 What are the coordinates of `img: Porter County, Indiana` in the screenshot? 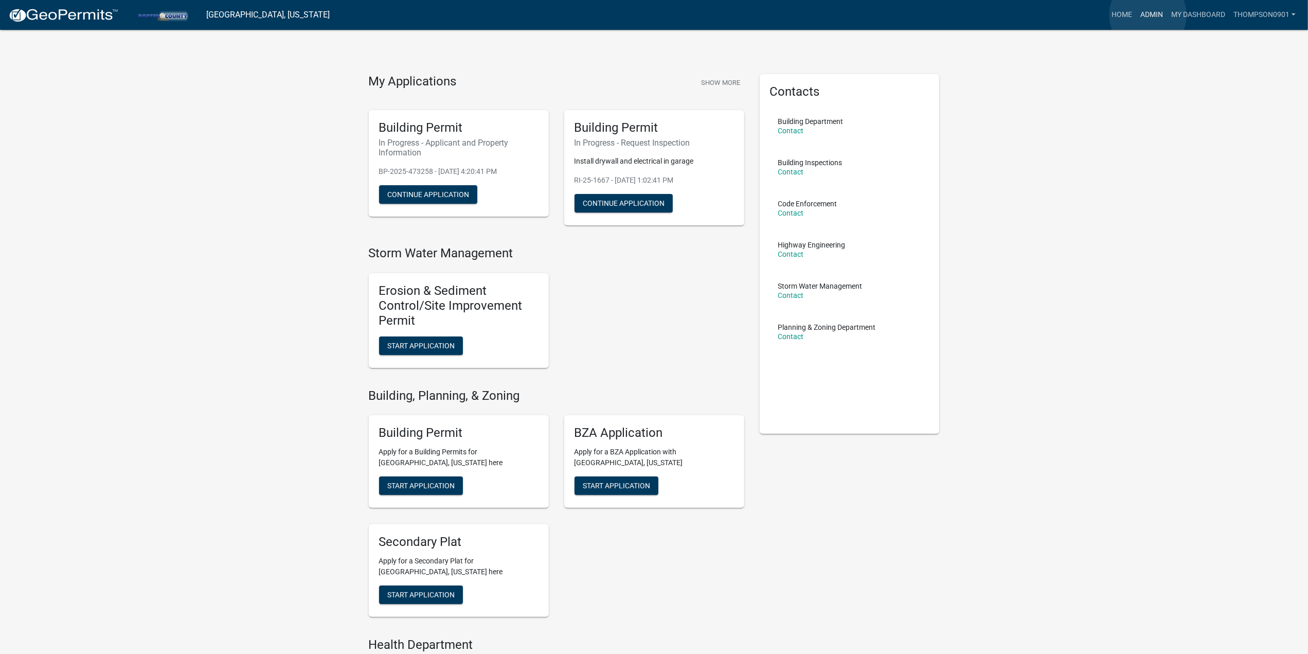 It's located at (162, 14).